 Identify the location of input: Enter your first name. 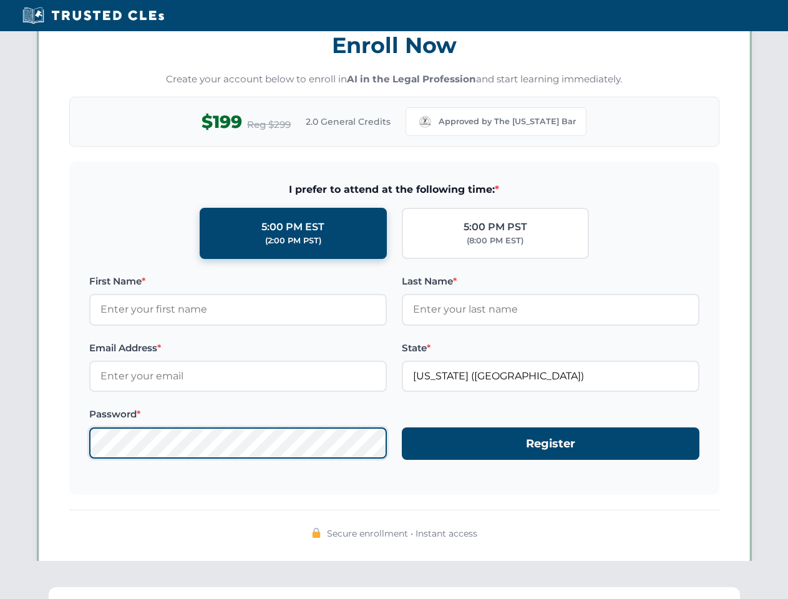
(238, 309).